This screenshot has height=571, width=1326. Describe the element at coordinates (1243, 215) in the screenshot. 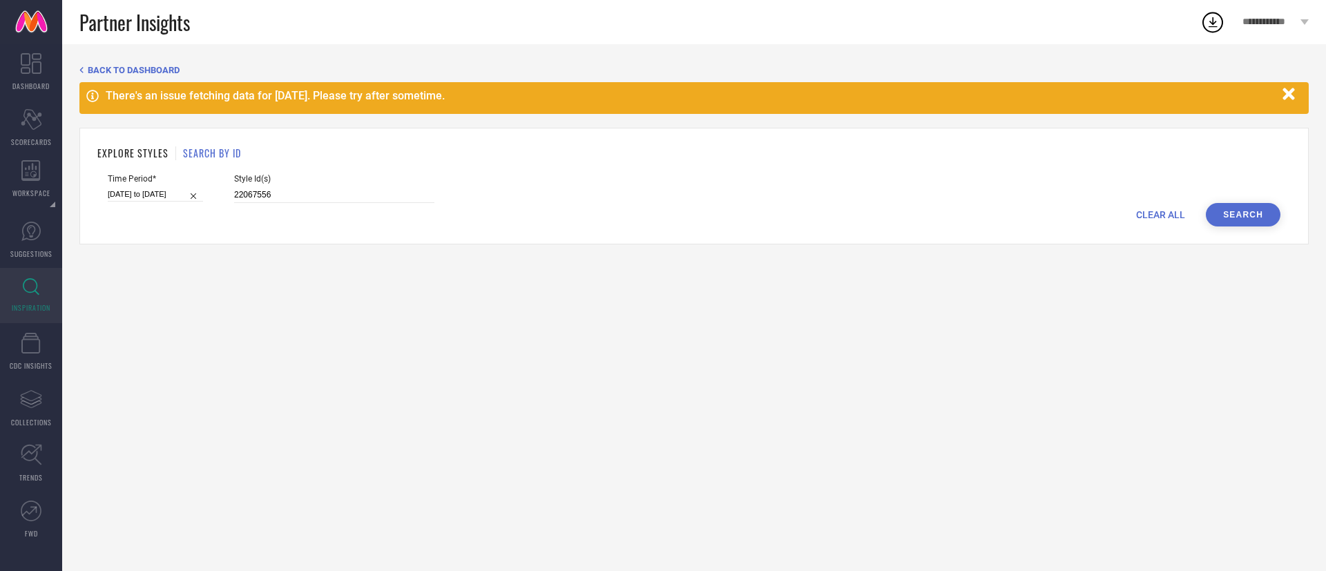

I see `button: Search` at that location.